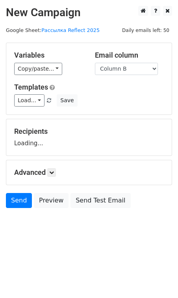  Describe the element at coordinates (31, 87) in the screenshot. I see `a: Templates` at that location.